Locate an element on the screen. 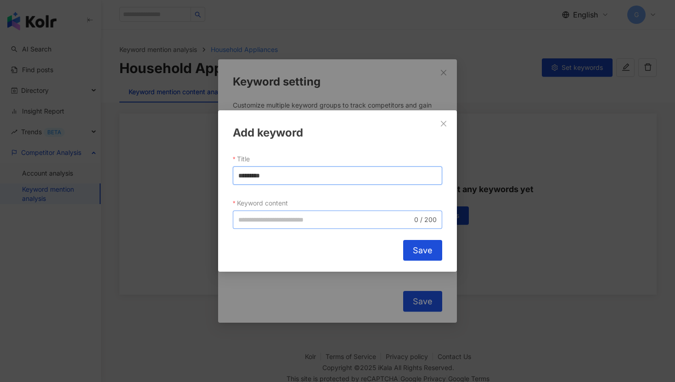 The height and width of the screenshot is (382, 675). input: Keyword content is located at coordinates (325, 220).